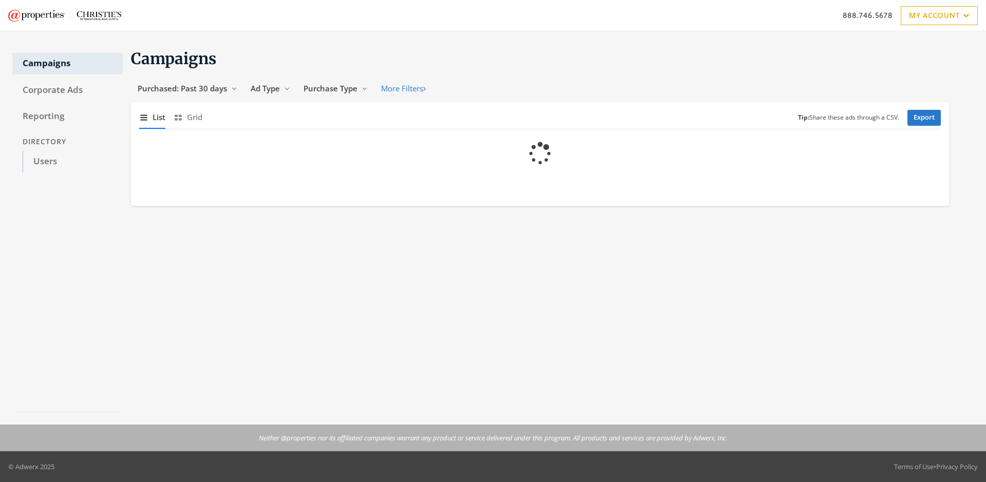 The width and height of the screenshot is (986, 482). Describe the element at coordinates (914, 467) in the screenshot. I see `a: Terms of Use` at that location.